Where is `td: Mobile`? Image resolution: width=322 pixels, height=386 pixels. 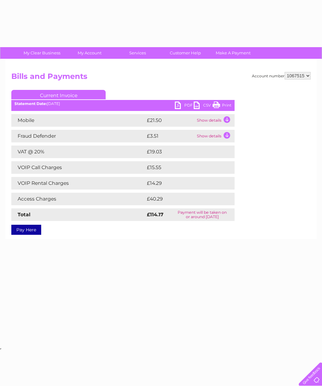 td: Mobile is located at coordinates (78, 121).